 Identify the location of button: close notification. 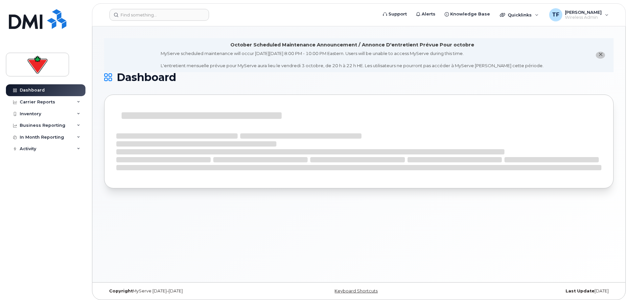
(601, 55).